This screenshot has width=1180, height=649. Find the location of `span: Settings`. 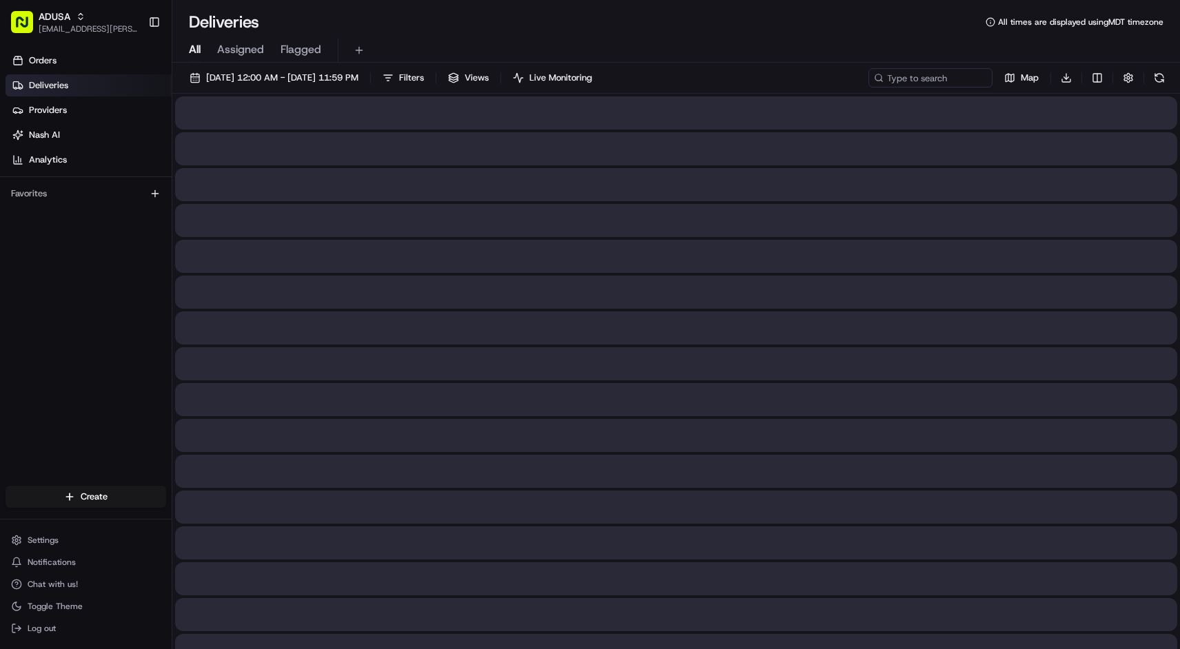

span: Settings is located at coordinates (43, 540).